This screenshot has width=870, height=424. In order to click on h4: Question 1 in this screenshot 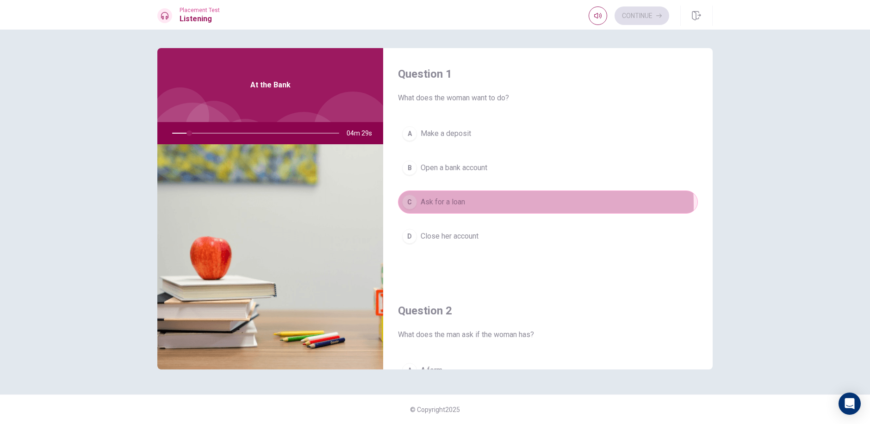, I will do `click(548, 74)`.